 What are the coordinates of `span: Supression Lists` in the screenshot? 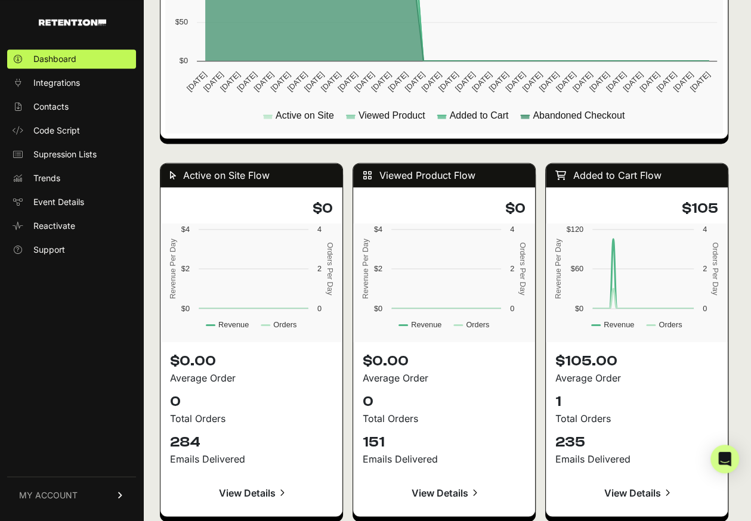 It's located at (65, 155).